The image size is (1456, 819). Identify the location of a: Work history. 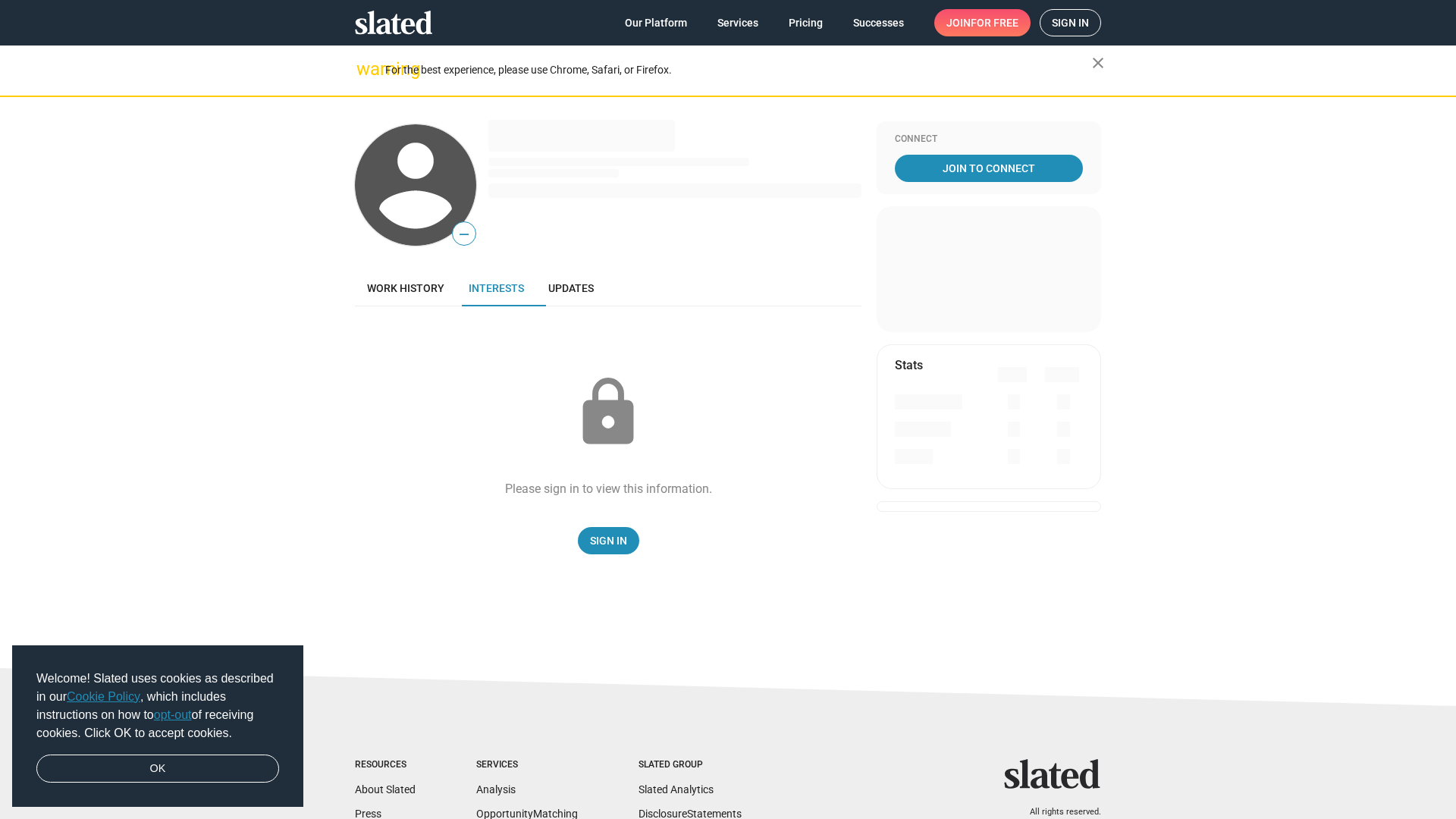
(405, 288).